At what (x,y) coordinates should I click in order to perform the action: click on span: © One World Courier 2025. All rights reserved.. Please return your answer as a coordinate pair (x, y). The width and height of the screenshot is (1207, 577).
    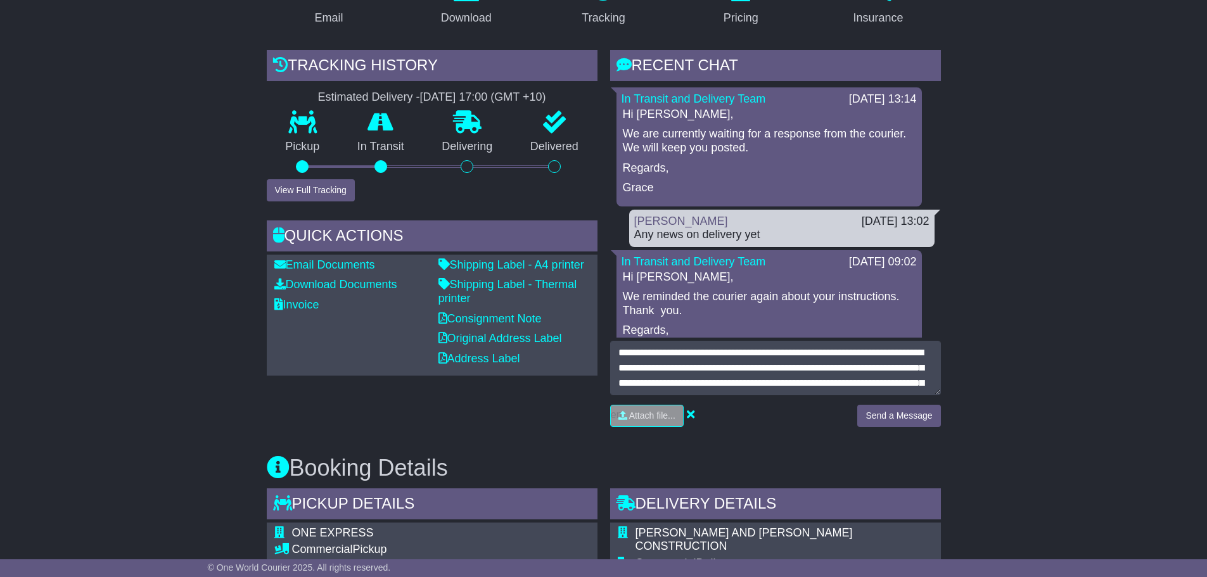
    Looking at the image, I should click on (299, 568).